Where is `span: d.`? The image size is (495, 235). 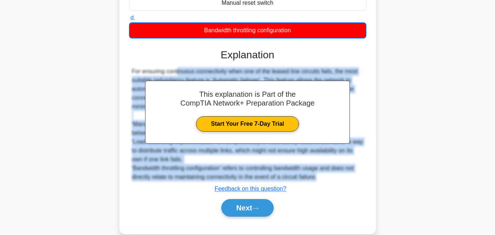
span: d. is located at coordinates (133, 18).